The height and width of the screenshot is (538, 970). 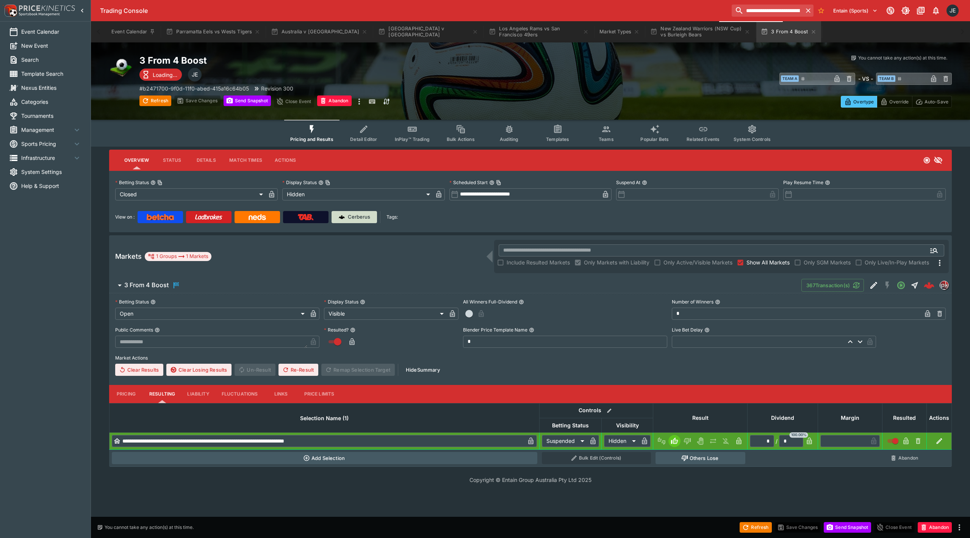 I want to click on button: Refresh, so click(x=756, y=528).